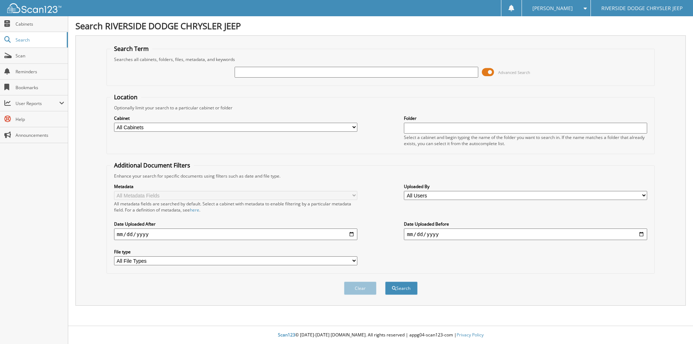  Describe the element at coordinates (360, 288) in the screenshot. I see `button: Clear` at that location.